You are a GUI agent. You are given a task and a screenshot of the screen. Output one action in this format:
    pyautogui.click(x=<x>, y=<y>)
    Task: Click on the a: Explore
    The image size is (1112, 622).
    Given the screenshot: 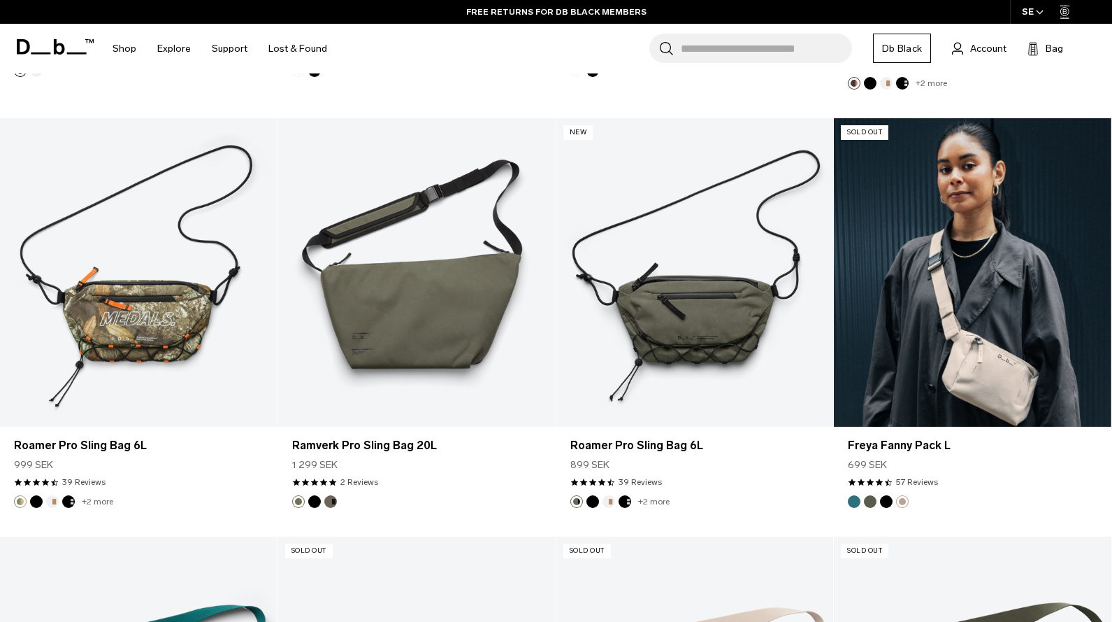 What is the action you would take?
    pyautogui.click(x=174, y=48)
    